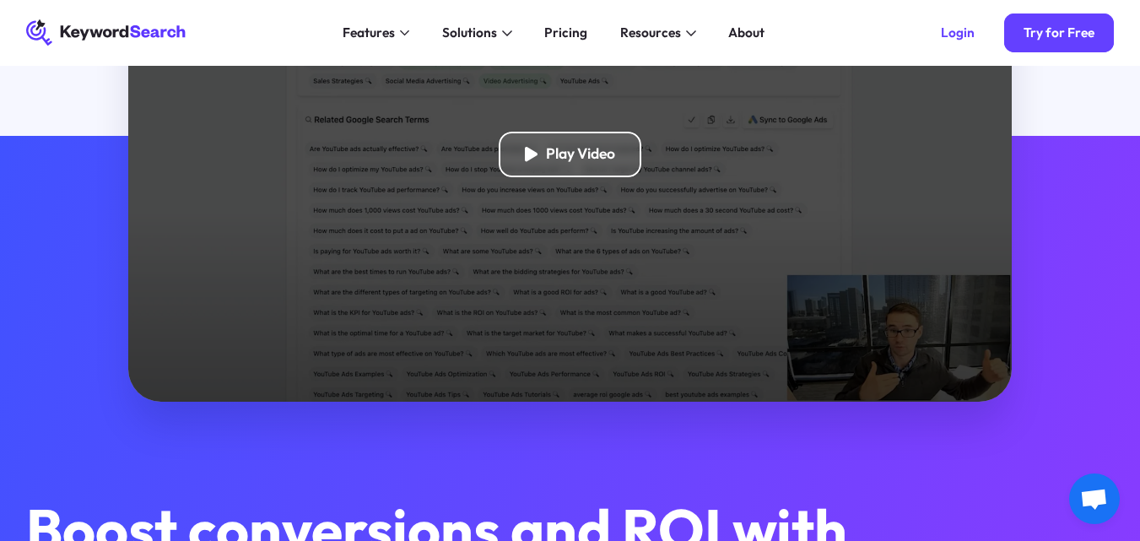  I want to click on div: Resources, so click(651, 32).